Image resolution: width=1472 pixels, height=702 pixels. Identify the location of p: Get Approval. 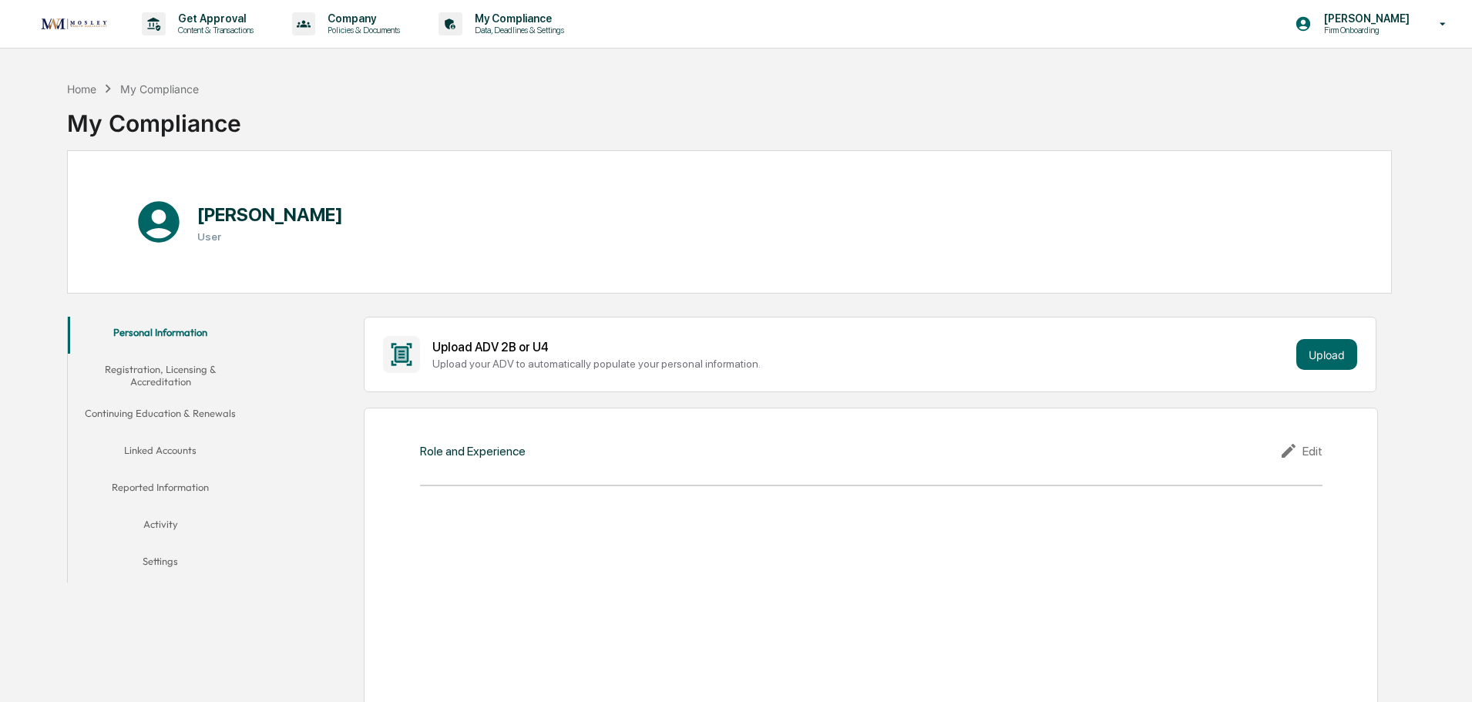
(213, 18).